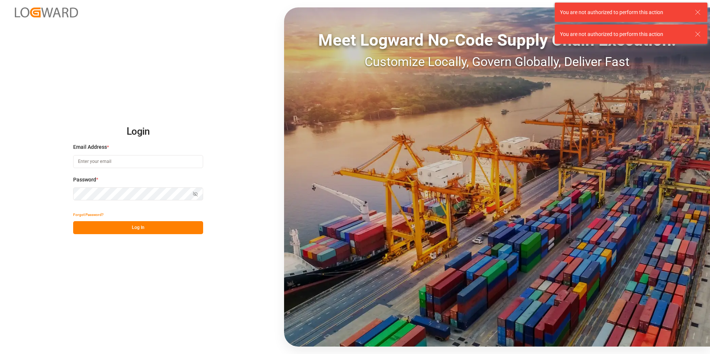  Describe the element at coordinates (497, 40) in the screenshot. I see `div: Meet Logward No-Code Supply Chain Execution:` at that location.